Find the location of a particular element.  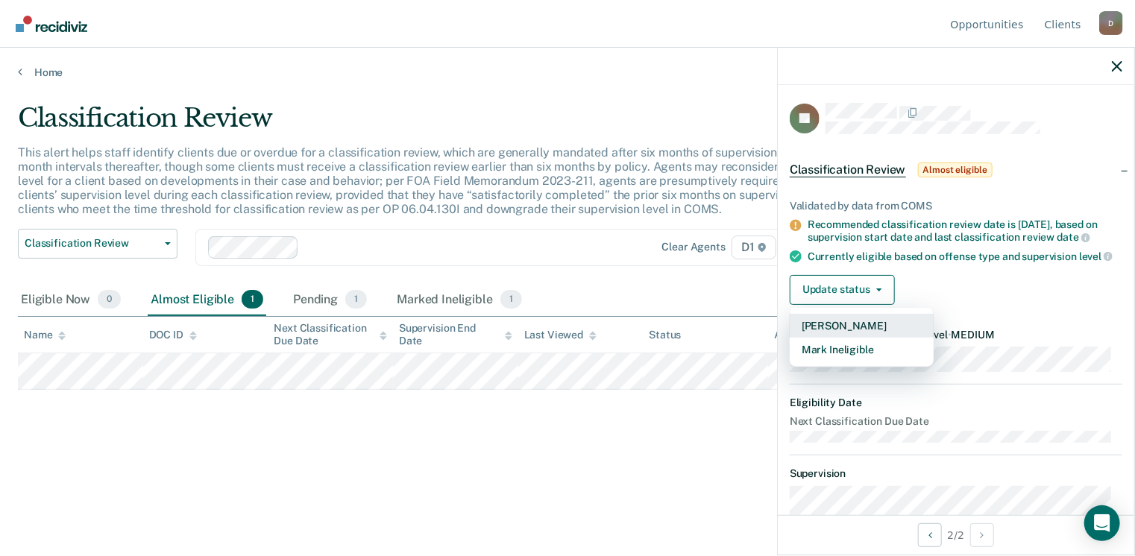

div: 2 / 2 is located at coordinates (956, 535).